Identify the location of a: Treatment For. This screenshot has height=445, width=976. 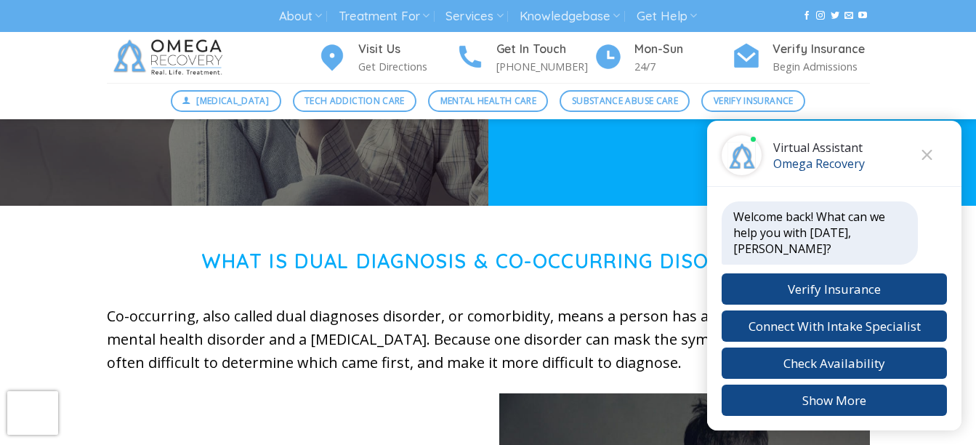
(384, 16).